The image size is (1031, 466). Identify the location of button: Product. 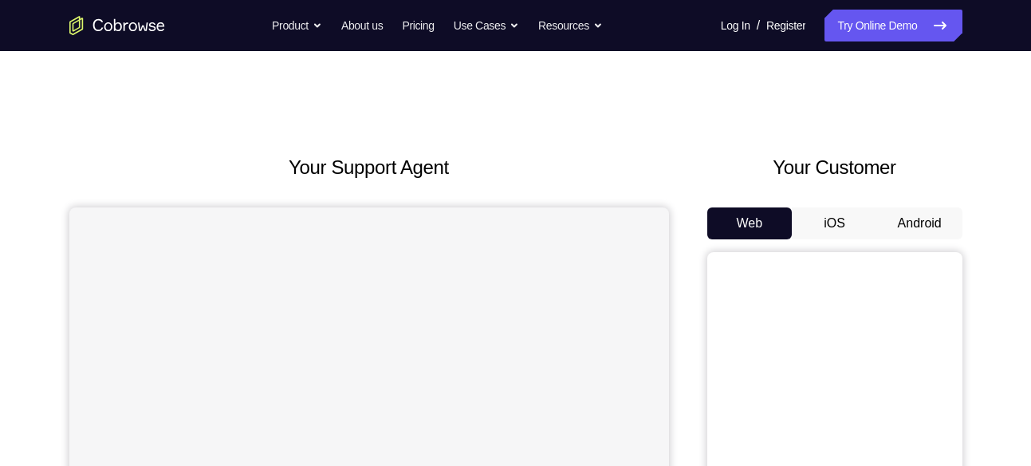
(297, 26).